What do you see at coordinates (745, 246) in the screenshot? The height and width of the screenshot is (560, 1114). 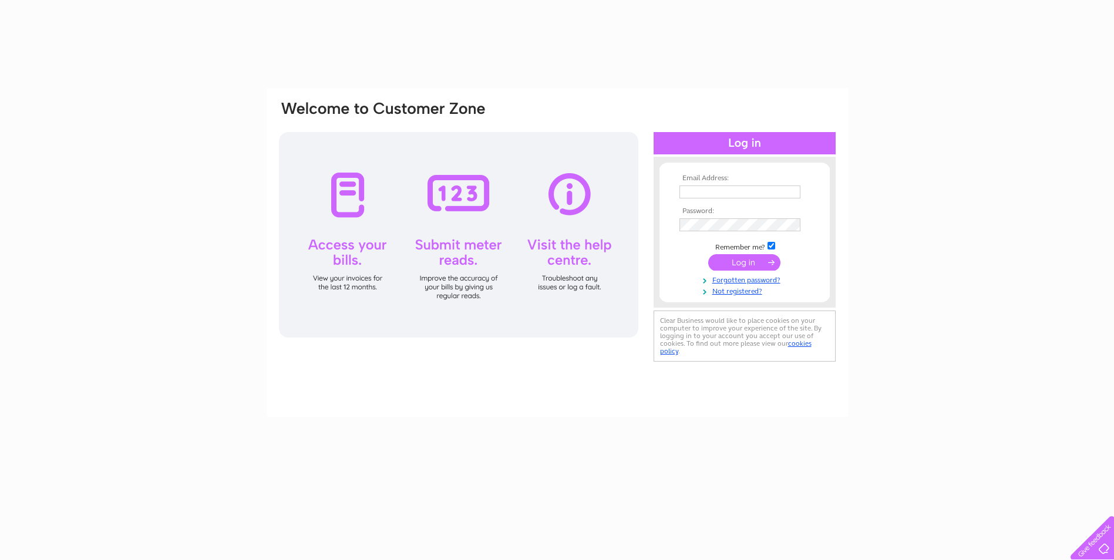 I see `td: Remember me?` at bounding box center [745, 246].